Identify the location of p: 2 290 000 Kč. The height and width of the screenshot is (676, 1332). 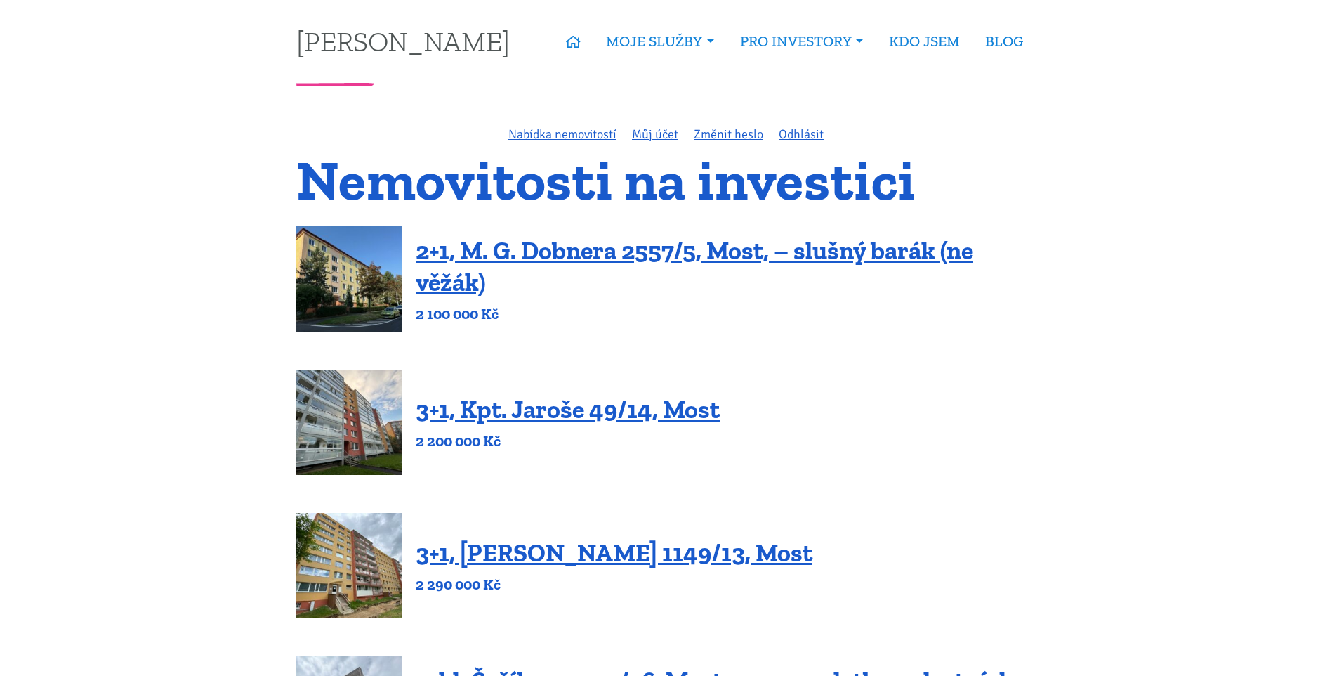
(614, 584).